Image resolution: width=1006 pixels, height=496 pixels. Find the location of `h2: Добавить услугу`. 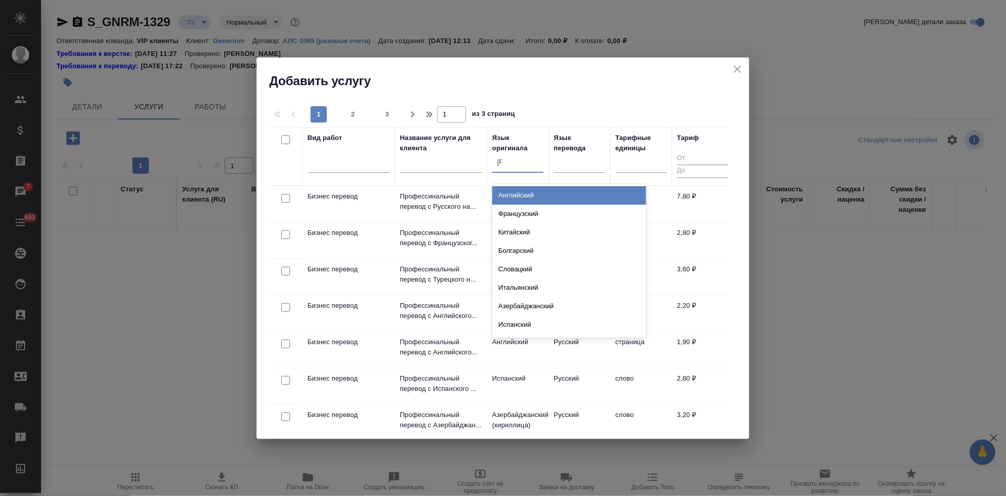

h2: Добавить услугу is located at coordinates (509, 81).